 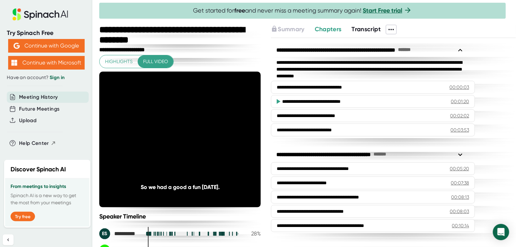 What do you see at coordinates (34, 143) in the screenshot?
I see `span: Help Center` at bounding box center [34, 143].